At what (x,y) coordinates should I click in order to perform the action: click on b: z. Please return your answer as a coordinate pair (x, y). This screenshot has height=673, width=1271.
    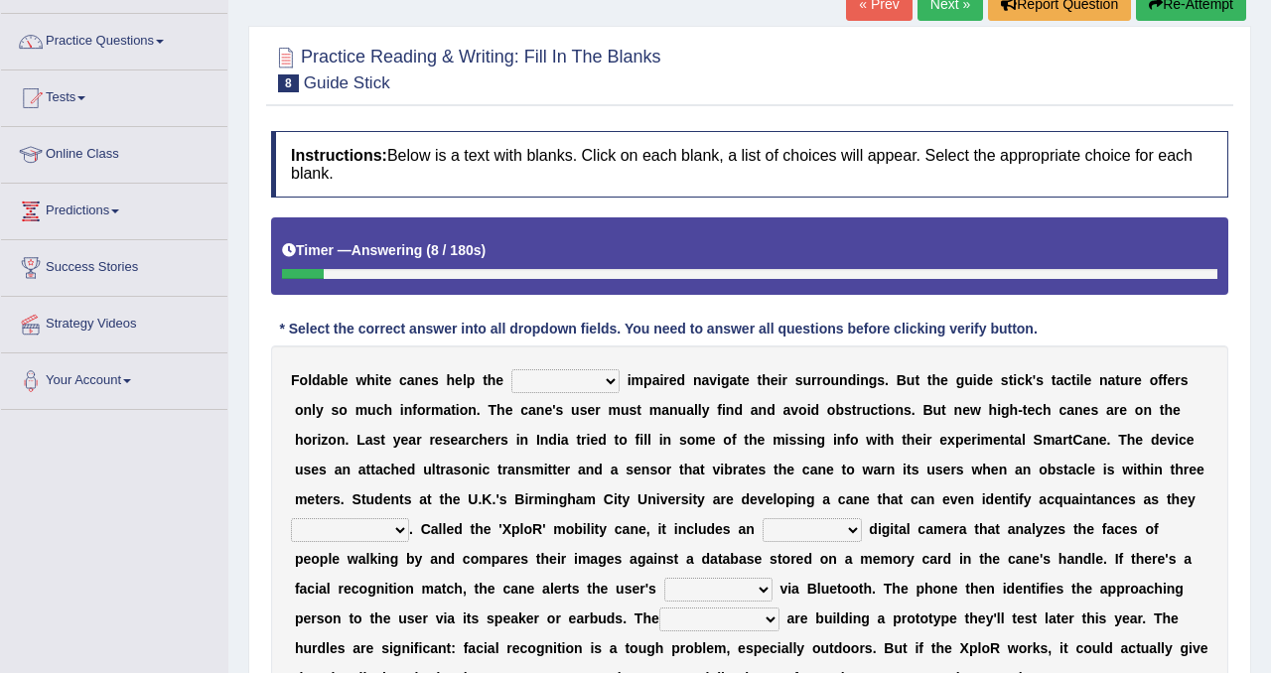
    Looking at the image, I should click on (324, 440).